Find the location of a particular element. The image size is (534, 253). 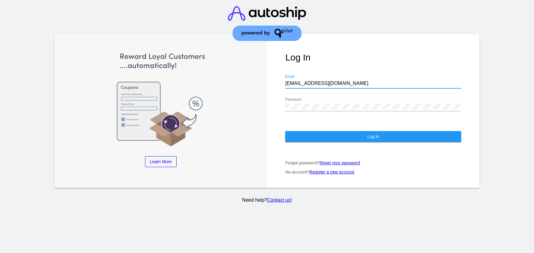

span: Log In is located at coordinates (373, 137).